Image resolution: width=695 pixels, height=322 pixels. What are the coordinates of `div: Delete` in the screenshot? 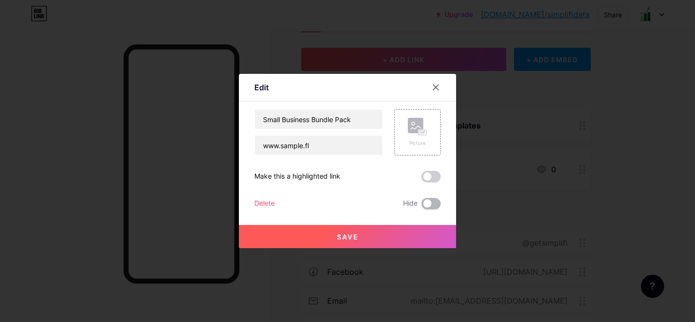 It's located at (265, 204).